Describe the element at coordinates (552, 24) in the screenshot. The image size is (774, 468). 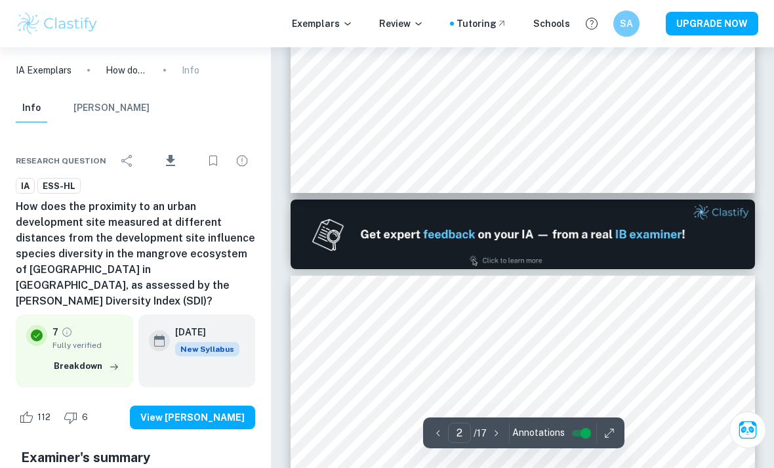
I see `div: Schools` at that location.